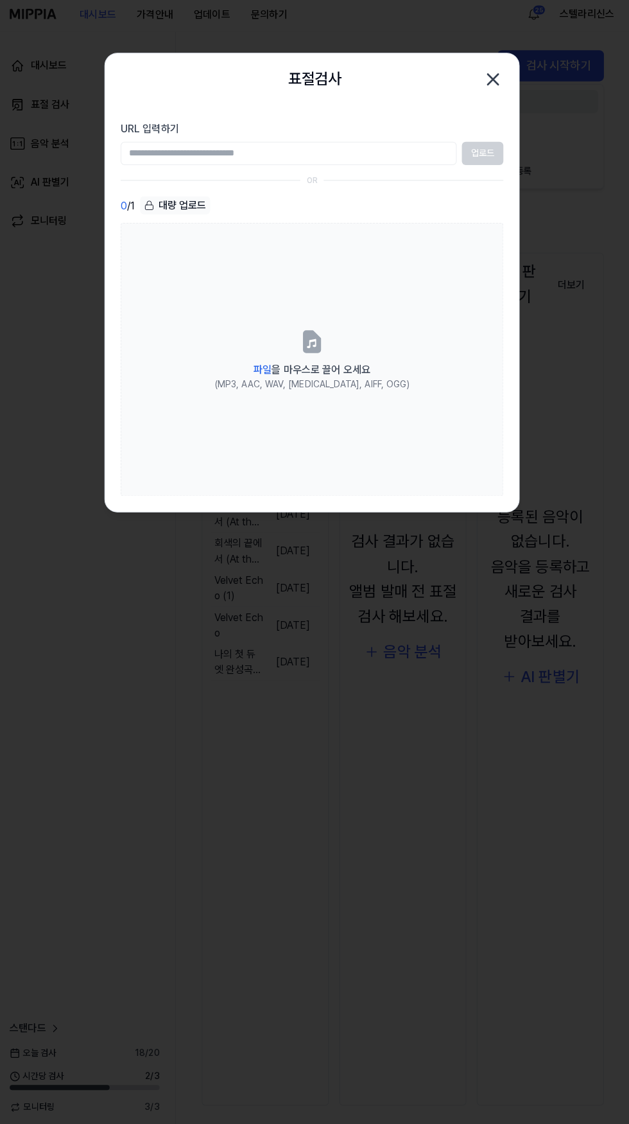 This screenshot has height=1124, width=629. I want to click on span: 파일, so click(266, 370).